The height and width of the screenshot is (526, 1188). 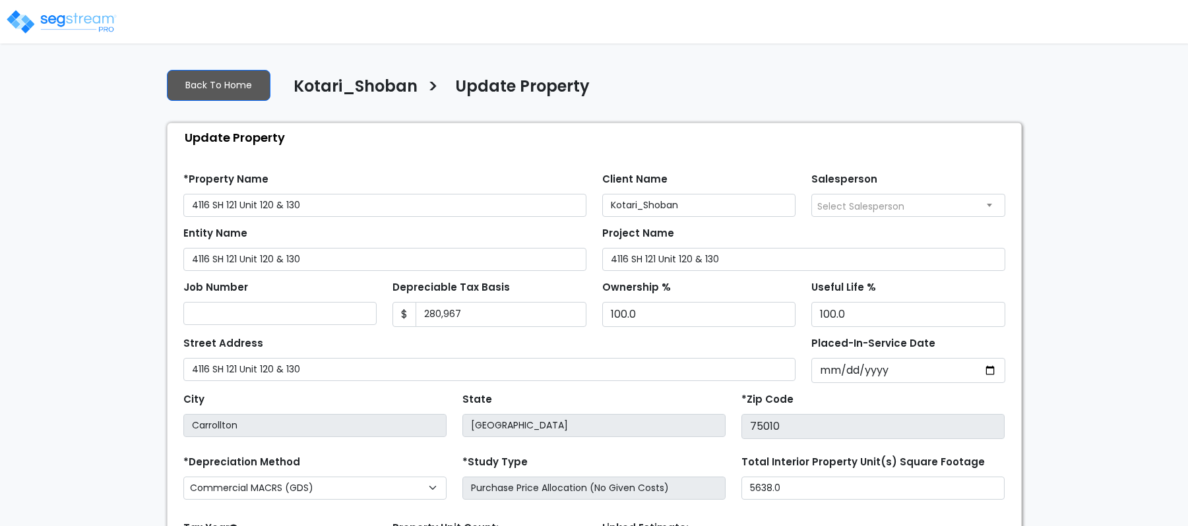 I want to click on label: Salesperson, so click(x=844, y=179).